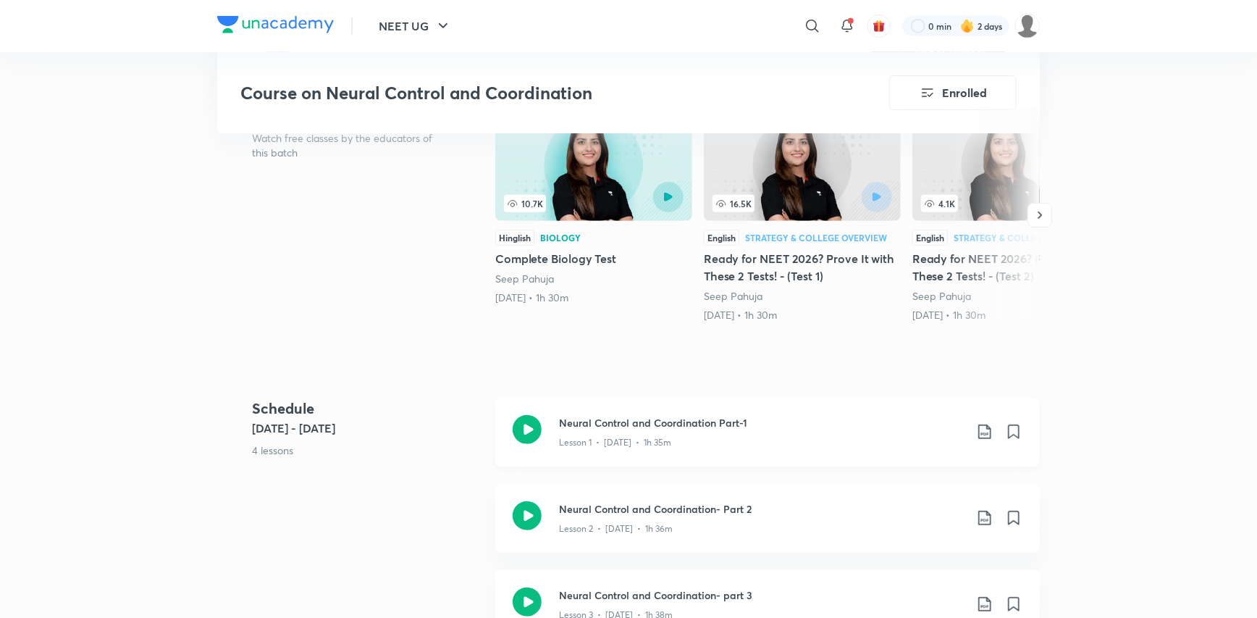 This screenshot has height=618, width=1257. Describe the element at coordinates (802, 215) in the screenshot. I see `a: Ready for NEET 2026? Prove It with These 2 Tests! - (Test 1)` at that location.